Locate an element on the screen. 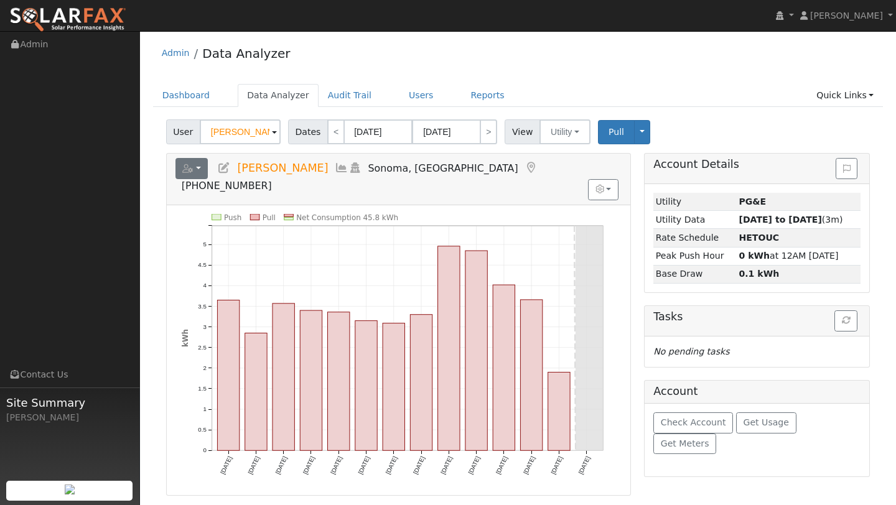 The height and width of the screenshot is (505, 896). img: retrieve is located at coordinates (70, 490).